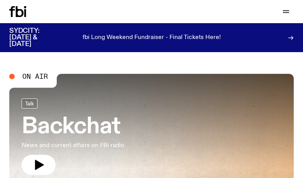 The height and width of the screenshot is (178, 303). Describe the element at coordinates (152, 37) in the screenshot. I see `span: fbi Long Weekend Fundraiser - Final Tickets Here!` at that location.